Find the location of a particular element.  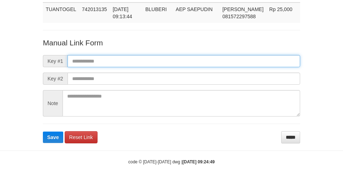

p: Manual Link Form is located at coordinates (171, 43).